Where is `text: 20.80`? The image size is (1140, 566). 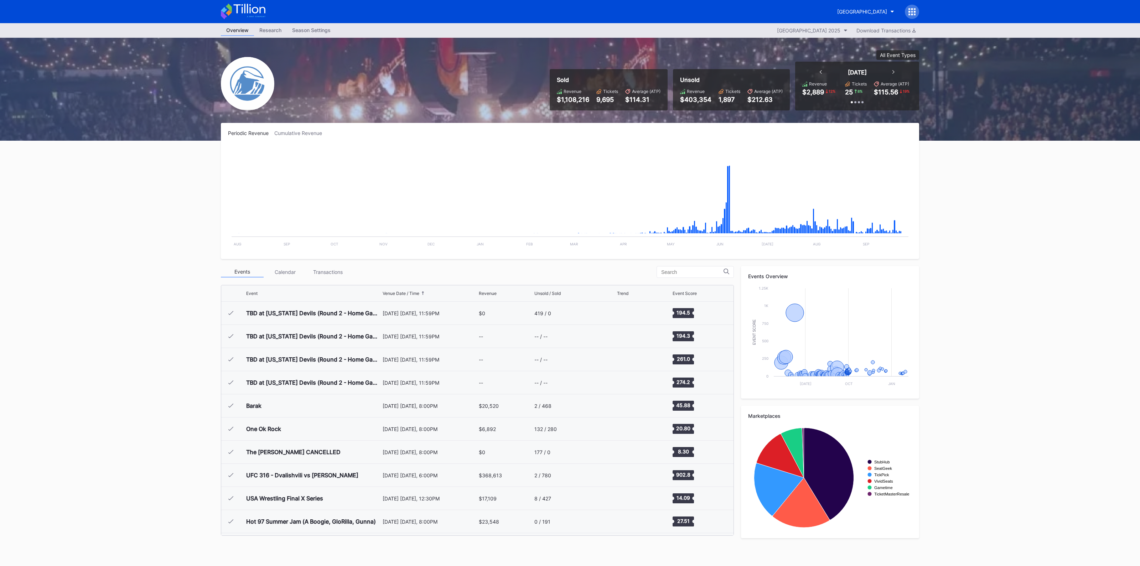
text: 20.80 is located at coordinates (683, 428).